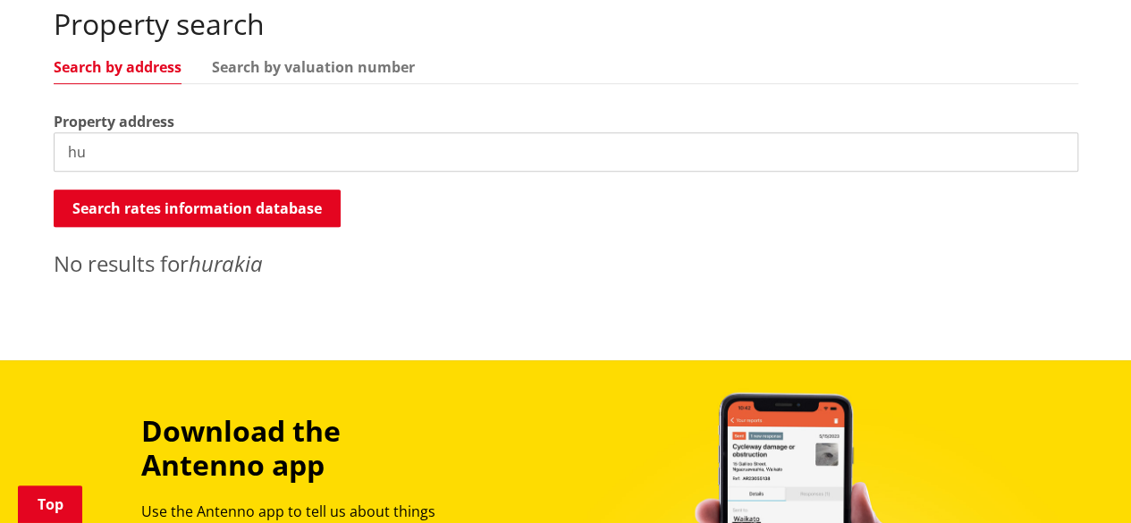 This screenshot has width=1131, height=523. What do you see at coordinates (50, 504) in the screenshot?
I see `a: Top` at bounding box center [50, 504].